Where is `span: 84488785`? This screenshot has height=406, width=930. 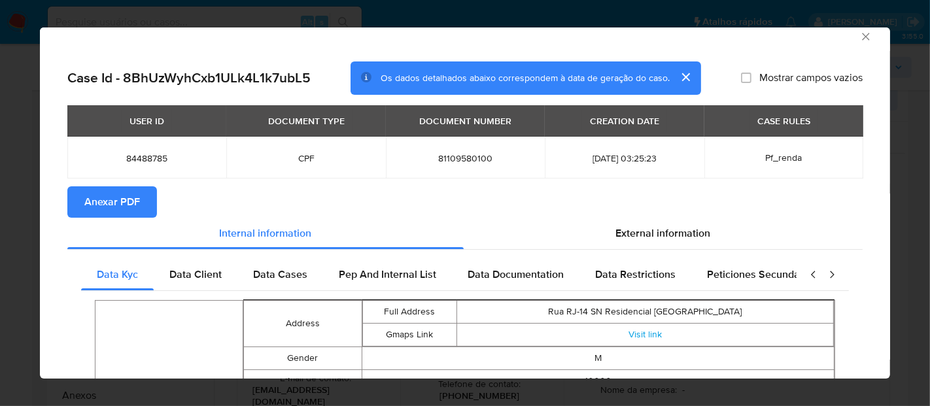
span: 84488785 is located at coordinates (146, 158).